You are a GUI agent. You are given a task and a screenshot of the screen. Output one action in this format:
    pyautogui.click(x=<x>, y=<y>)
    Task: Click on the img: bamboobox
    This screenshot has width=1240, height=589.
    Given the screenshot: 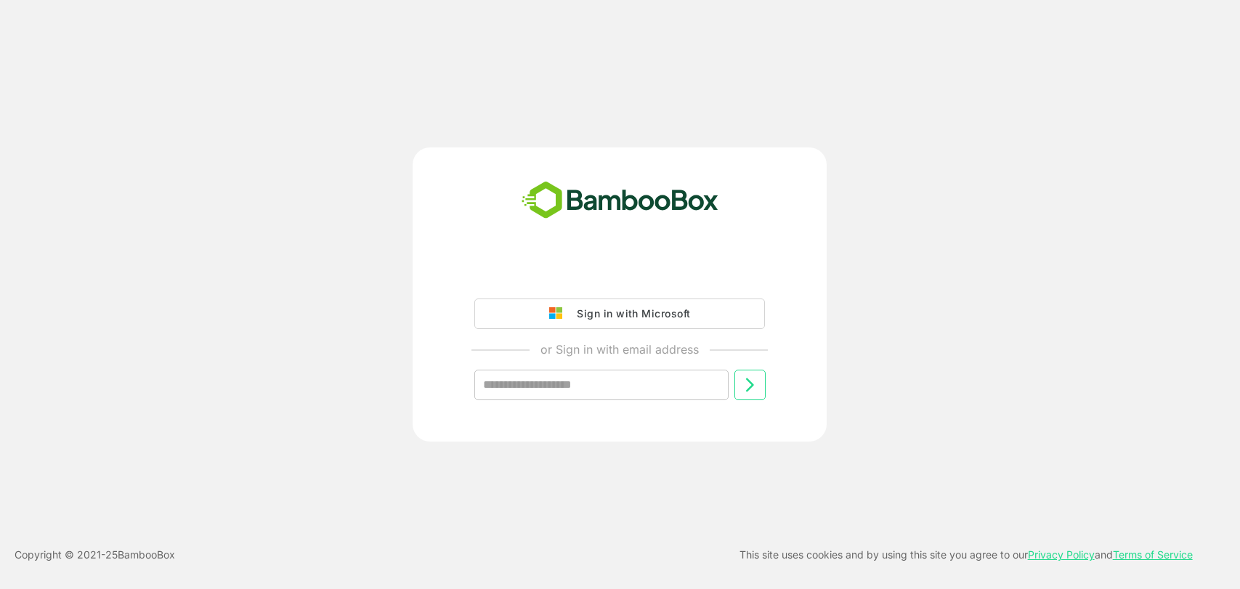 What is the action you would take?
    pyautogui.click(x=620, y=201)
    